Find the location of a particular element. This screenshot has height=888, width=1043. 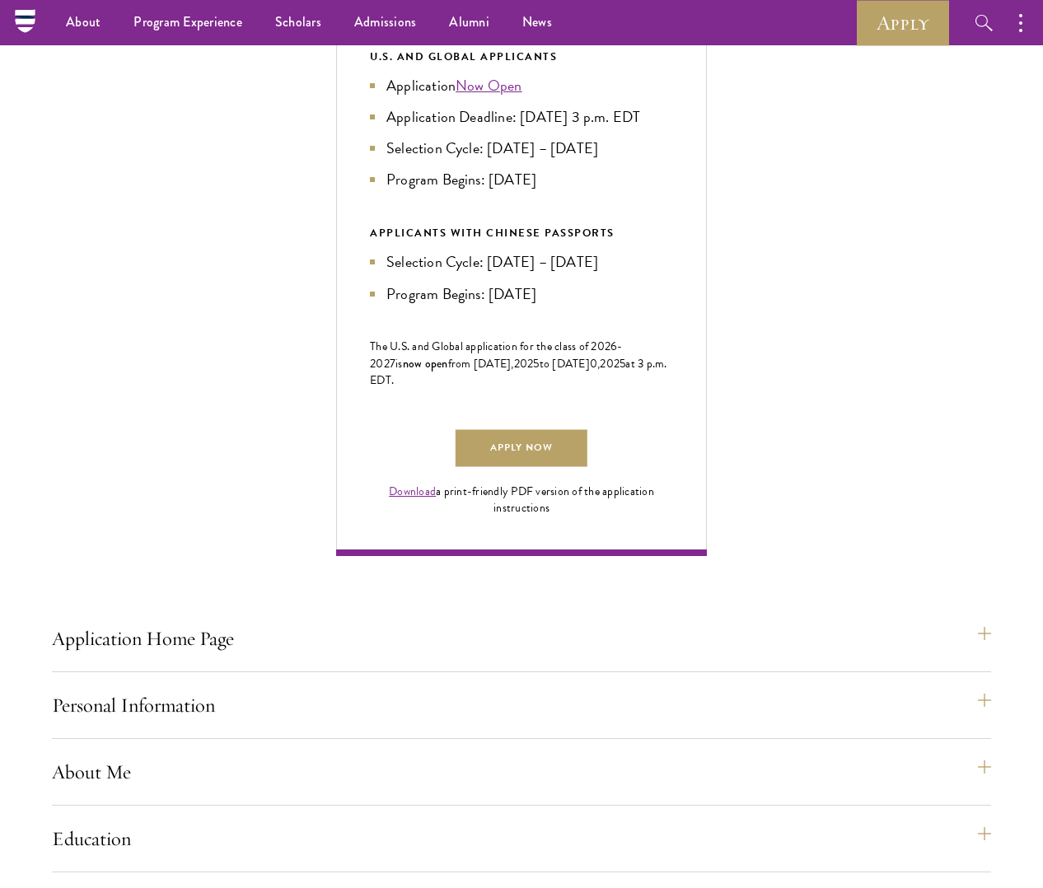

span: 6 is located at coordinates (614, 346).